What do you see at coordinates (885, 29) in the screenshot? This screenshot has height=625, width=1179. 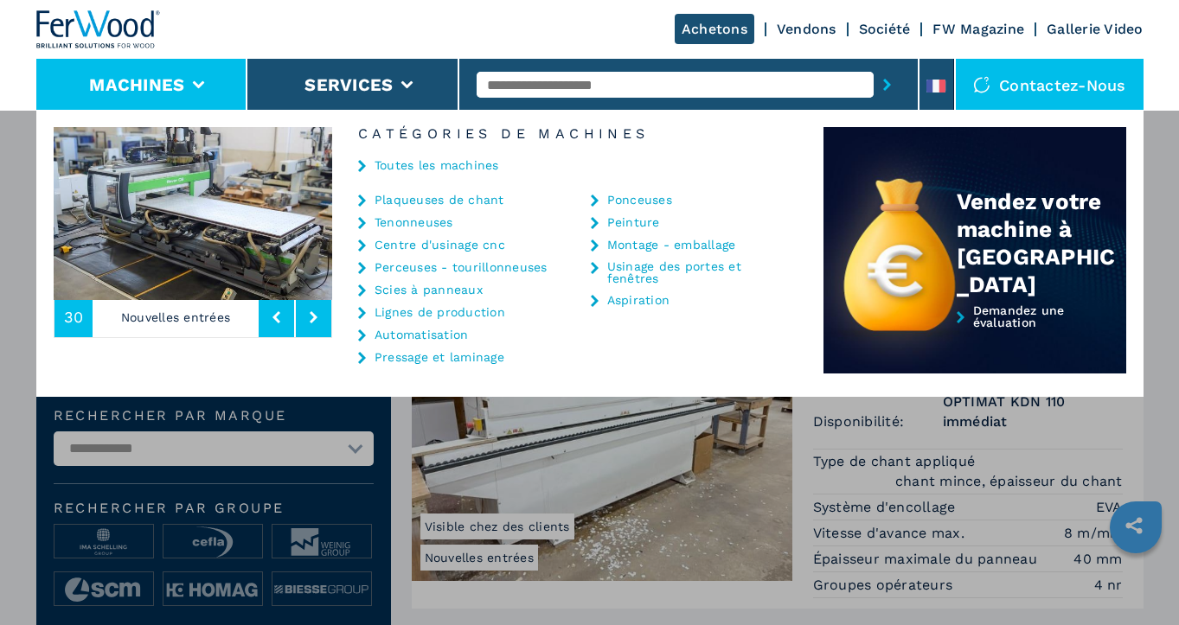 I see `a: Société` at bounding box center [885, 29].